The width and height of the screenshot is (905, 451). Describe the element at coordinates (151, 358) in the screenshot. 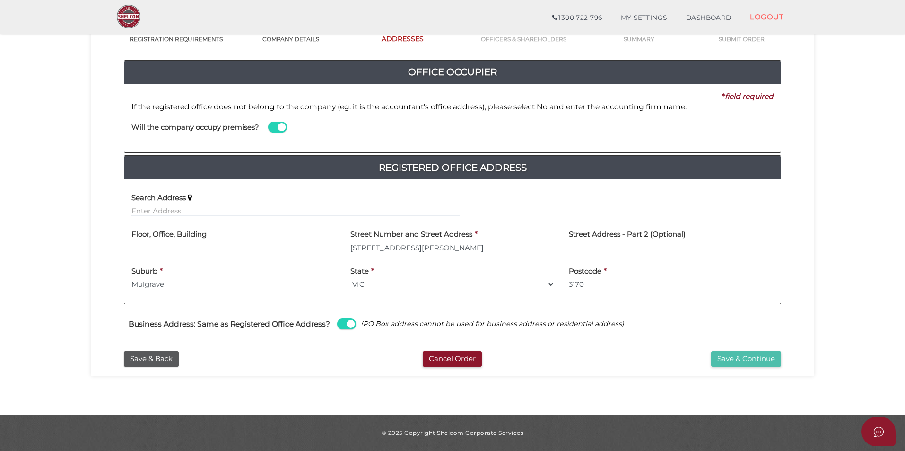

I see `button: Save & Back` at that location.